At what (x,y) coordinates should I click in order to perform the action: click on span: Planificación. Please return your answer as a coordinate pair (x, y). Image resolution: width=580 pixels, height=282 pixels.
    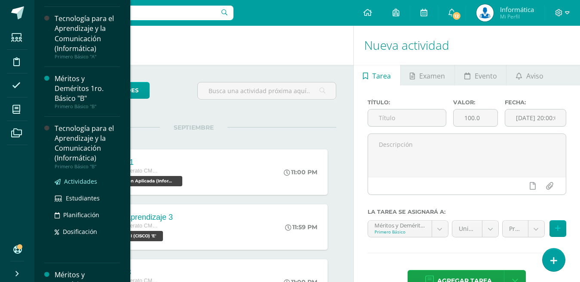
    Looking at the image, I should click on (81, 215).